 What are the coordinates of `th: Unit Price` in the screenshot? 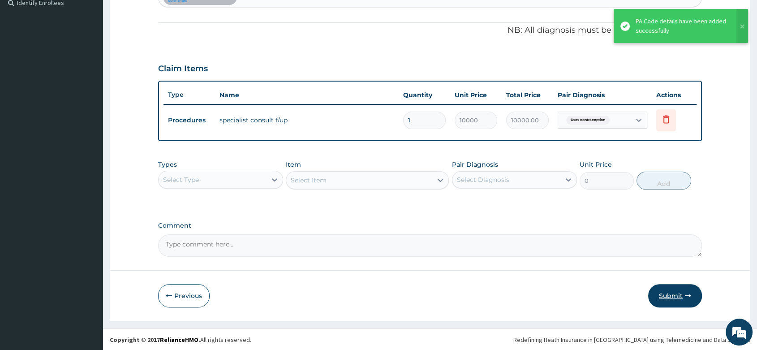 It's located at (476, 95).